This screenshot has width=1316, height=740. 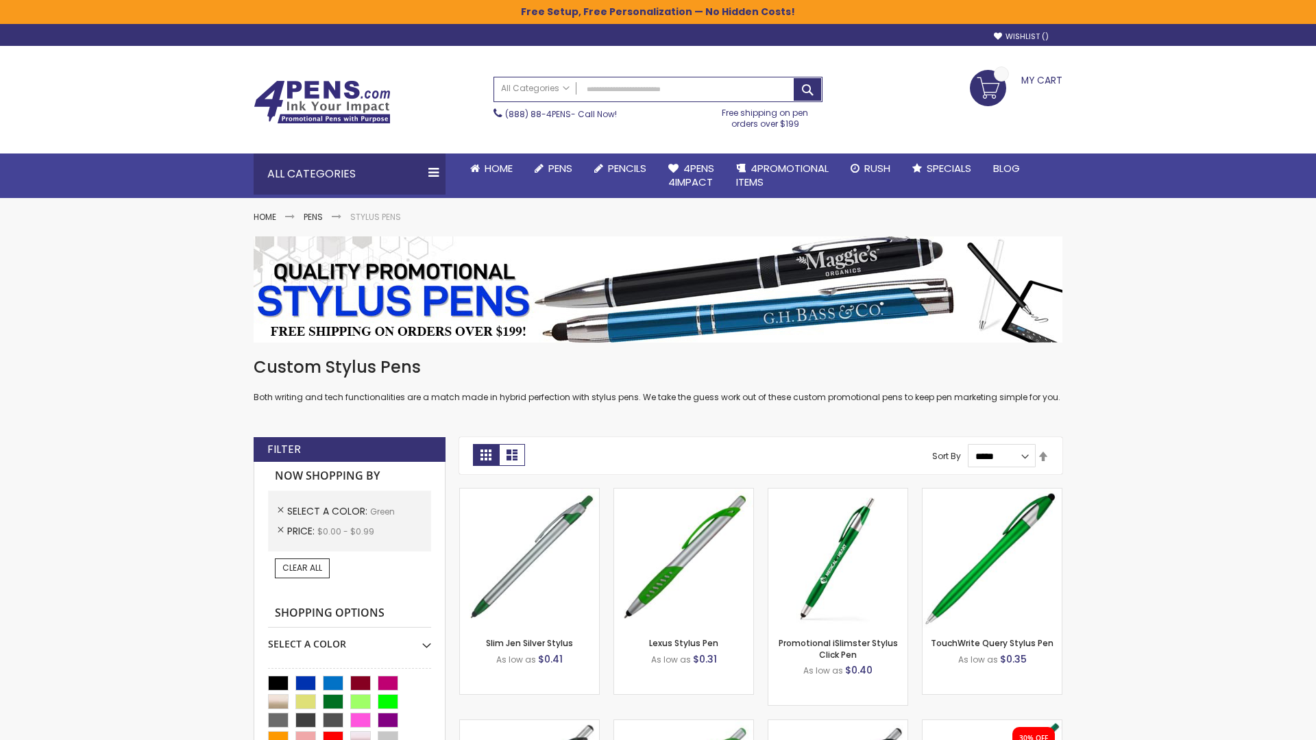 What do you see at coordinates (350, 614) in the screenshot?
I see `strong: Shopping Options` at bounding box center [350, 614].